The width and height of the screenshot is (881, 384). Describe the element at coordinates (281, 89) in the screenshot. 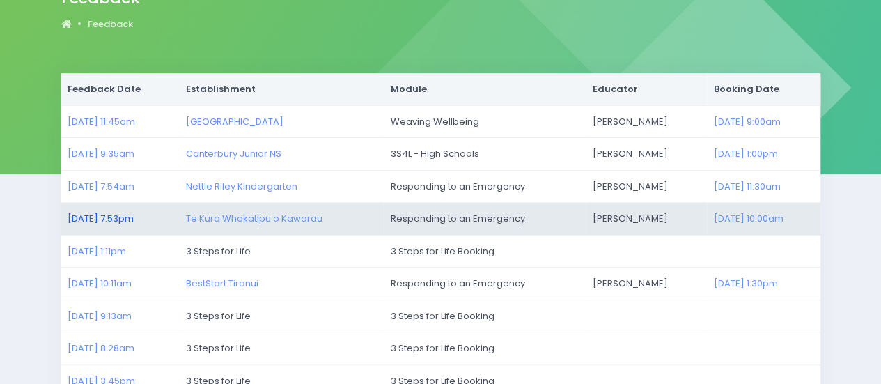

I see `th: Establishment` at that location.